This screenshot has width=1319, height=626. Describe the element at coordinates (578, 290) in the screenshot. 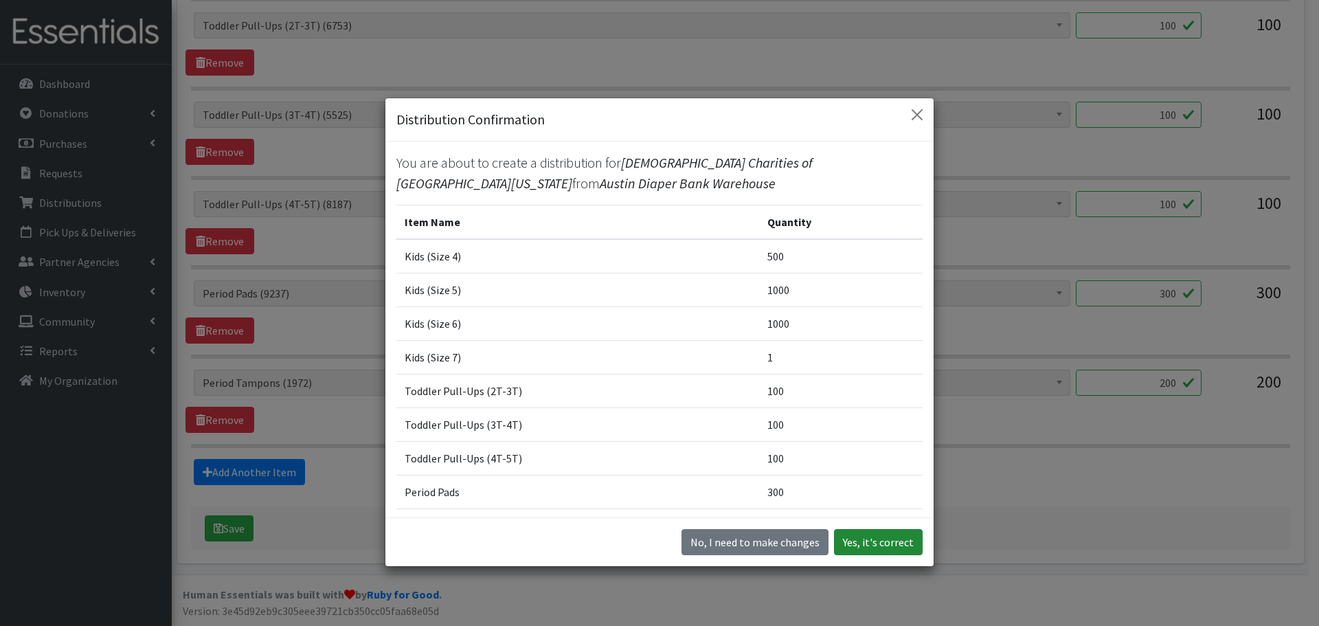

I see `td: Kids (Size 5)` at that location.